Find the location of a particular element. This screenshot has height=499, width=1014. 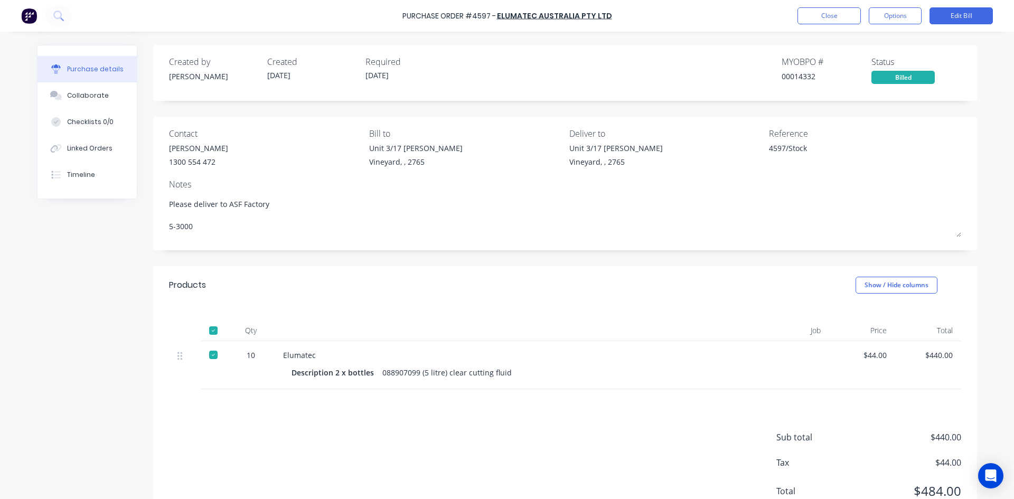

div: Contact is located at coordinates (265, 134).